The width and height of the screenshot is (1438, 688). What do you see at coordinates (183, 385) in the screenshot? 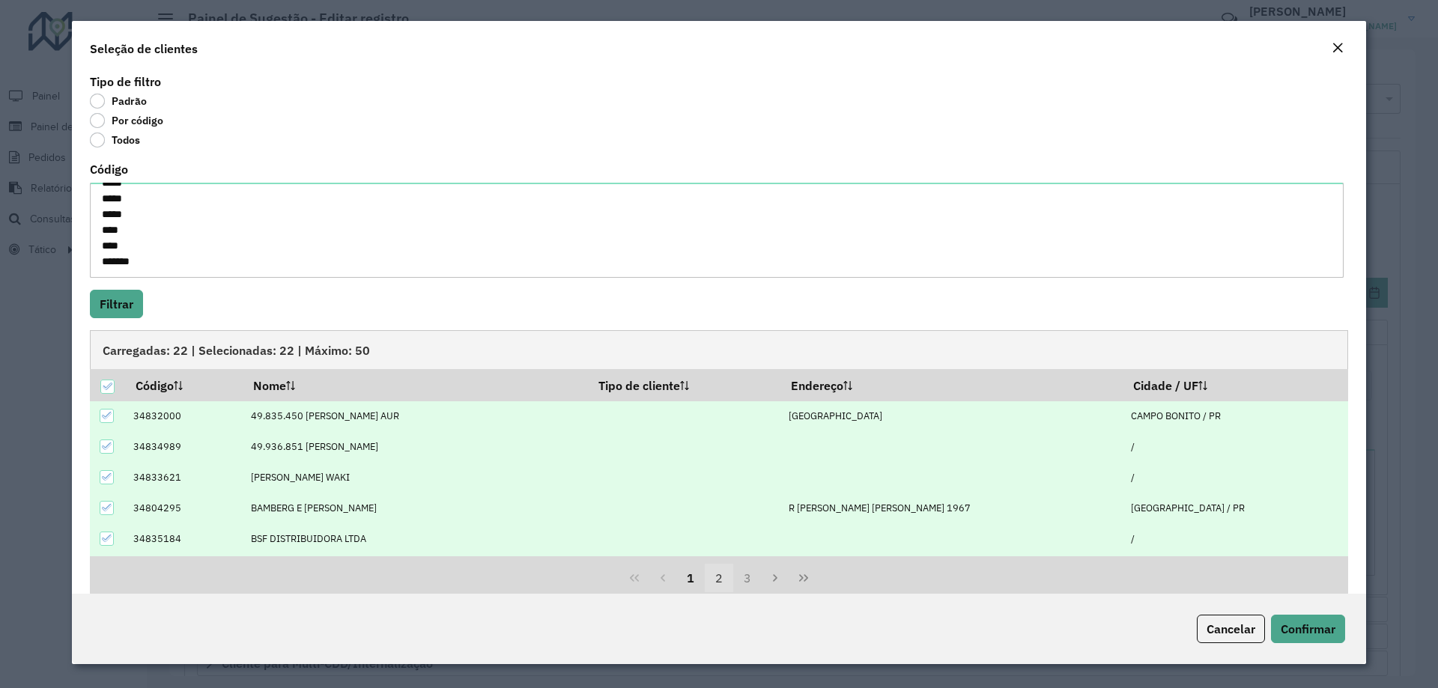
I see `th: Código` at bounding box center [183, 385].